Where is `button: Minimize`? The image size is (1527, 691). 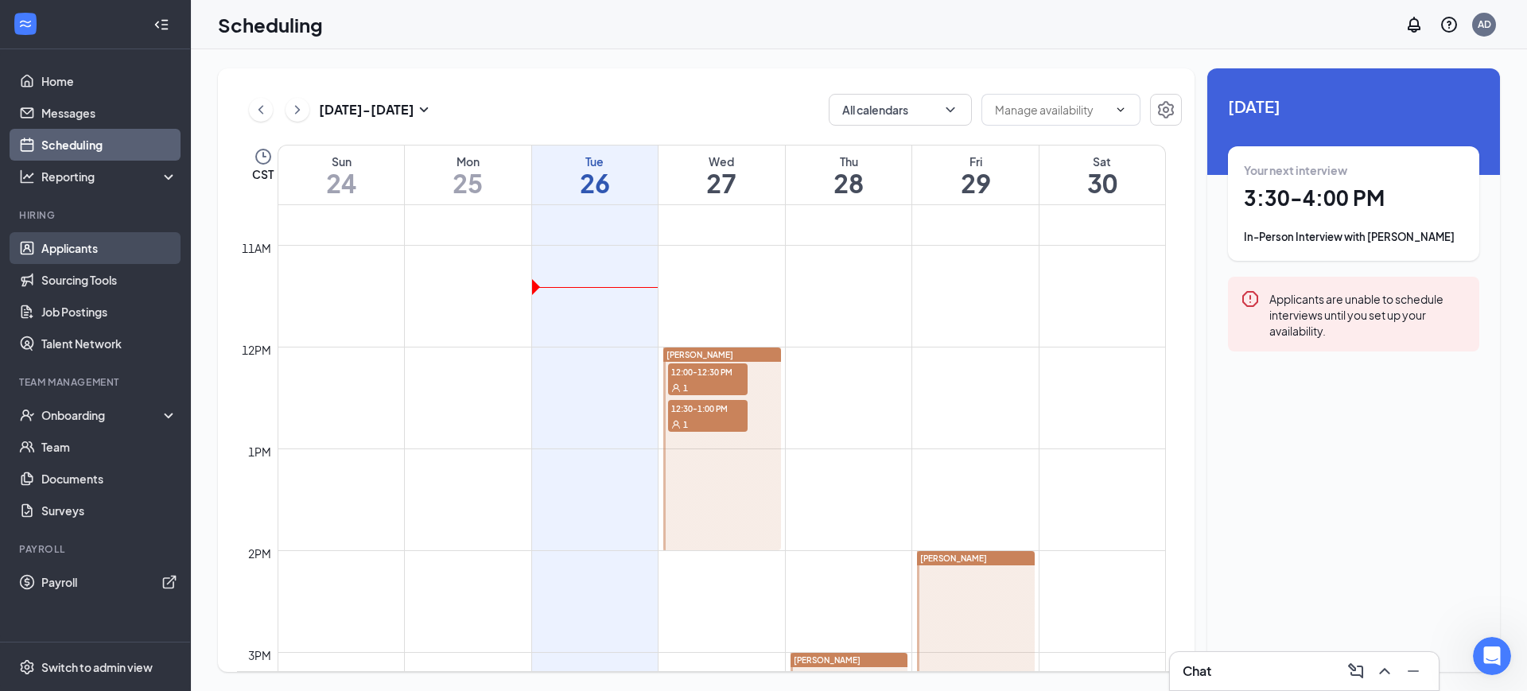 button: Minimize is located at coordinates (1413, 671).